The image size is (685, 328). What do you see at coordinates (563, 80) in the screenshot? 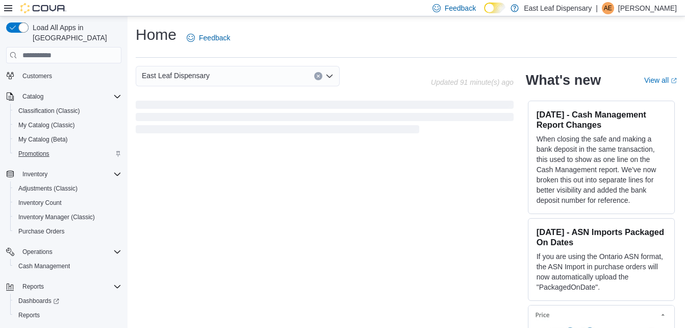
I see `h2: What's new` at bounding box center [563, 80].